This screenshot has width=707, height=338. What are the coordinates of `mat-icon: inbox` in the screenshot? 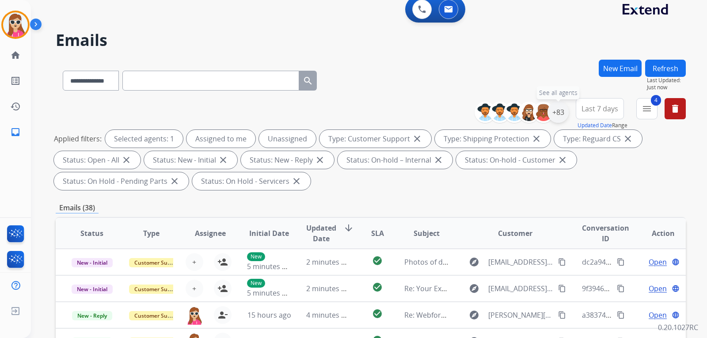 It's located at (15, 132).